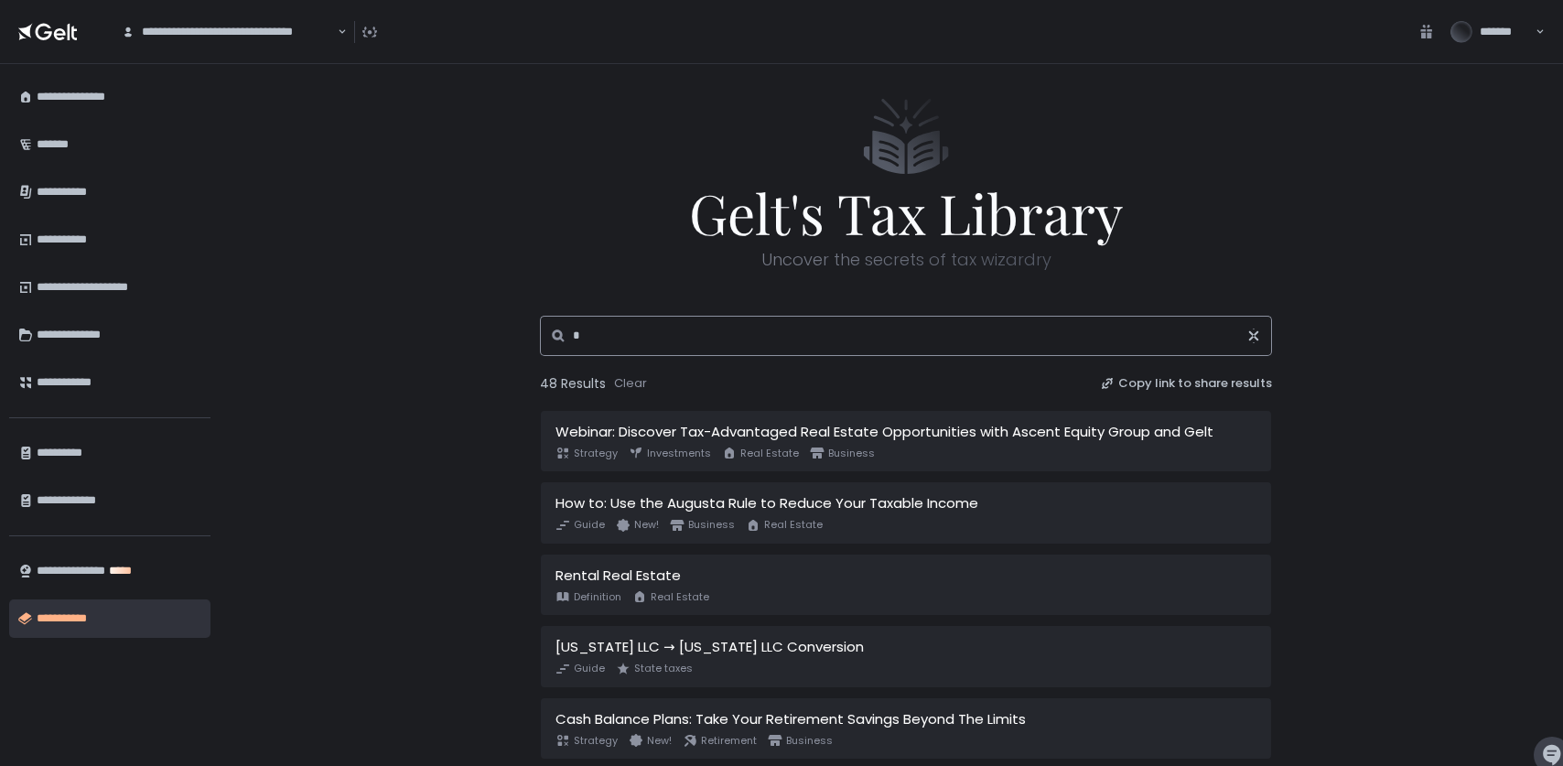 The height and width of the screenshot is (766, 1563). I want to click on div: Rental Real Estate, so click(906, 575).